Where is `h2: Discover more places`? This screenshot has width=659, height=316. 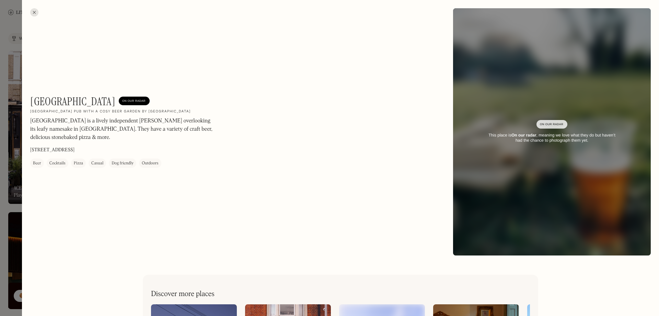
h2: Discover more places is located at coordinates (183, 294).